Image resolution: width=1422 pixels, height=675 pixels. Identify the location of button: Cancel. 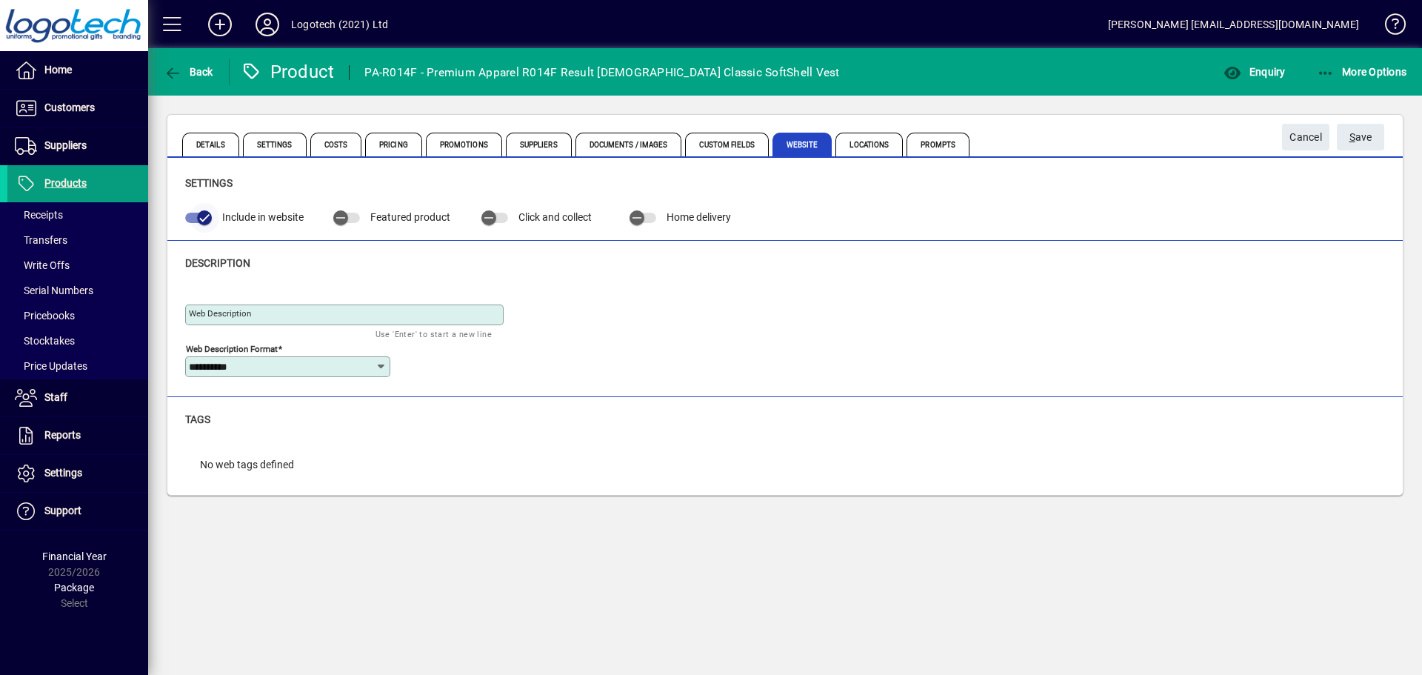
(1306, 137).